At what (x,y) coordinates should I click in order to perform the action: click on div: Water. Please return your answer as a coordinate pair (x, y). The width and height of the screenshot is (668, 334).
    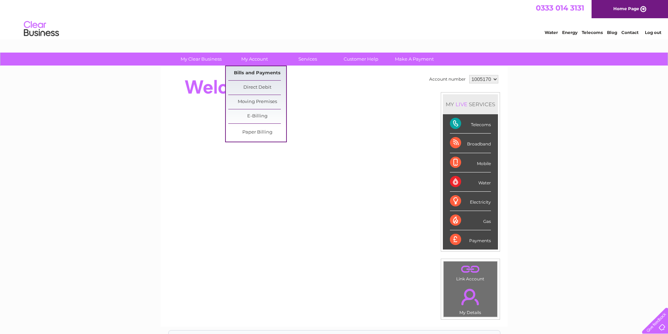
    Looking at the image, I should click on (470, 182).